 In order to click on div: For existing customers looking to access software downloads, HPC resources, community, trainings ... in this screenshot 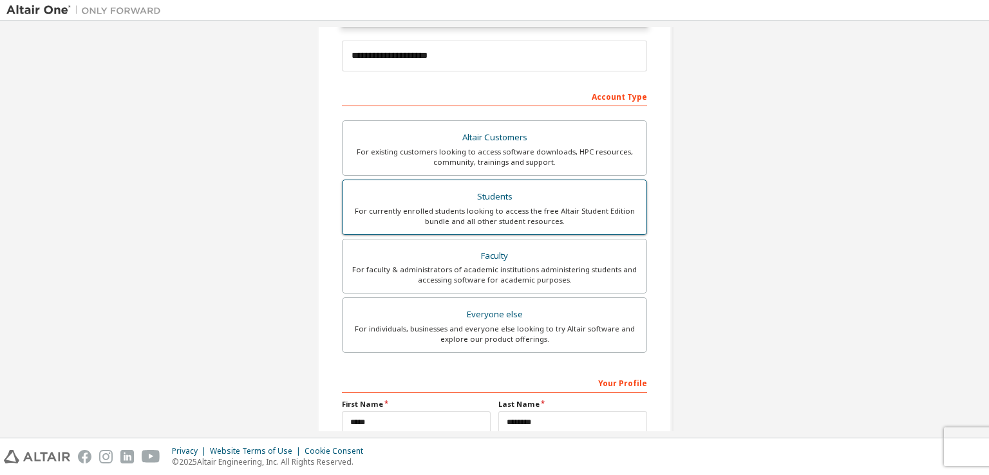, I will do `click(494, 157)`.